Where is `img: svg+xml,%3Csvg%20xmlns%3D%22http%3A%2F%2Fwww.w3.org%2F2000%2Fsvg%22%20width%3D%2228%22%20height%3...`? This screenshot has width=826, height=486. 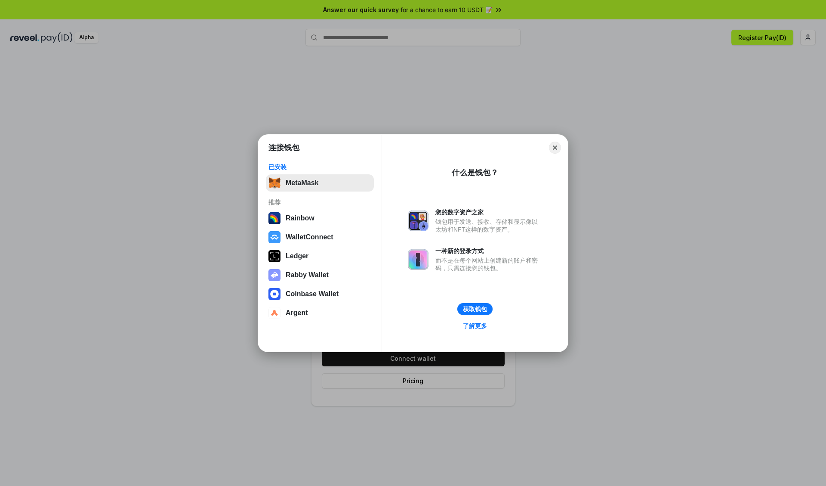 img: svg+xml,%3Csvg%20xmlns%3D%22http%3A%2F%2Fwww.w3.org%2F2000%2Fsvg%22%20width%3D%2228%22%20height%3... is located at coordinates (274, 256).